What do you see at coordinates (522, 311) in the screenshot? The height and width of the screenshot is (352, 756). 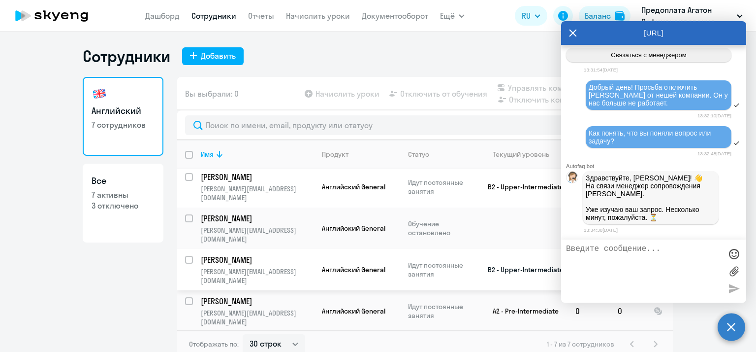 I see `td: A2 - Pre-Intermediate` at bounding box center [522, 311].